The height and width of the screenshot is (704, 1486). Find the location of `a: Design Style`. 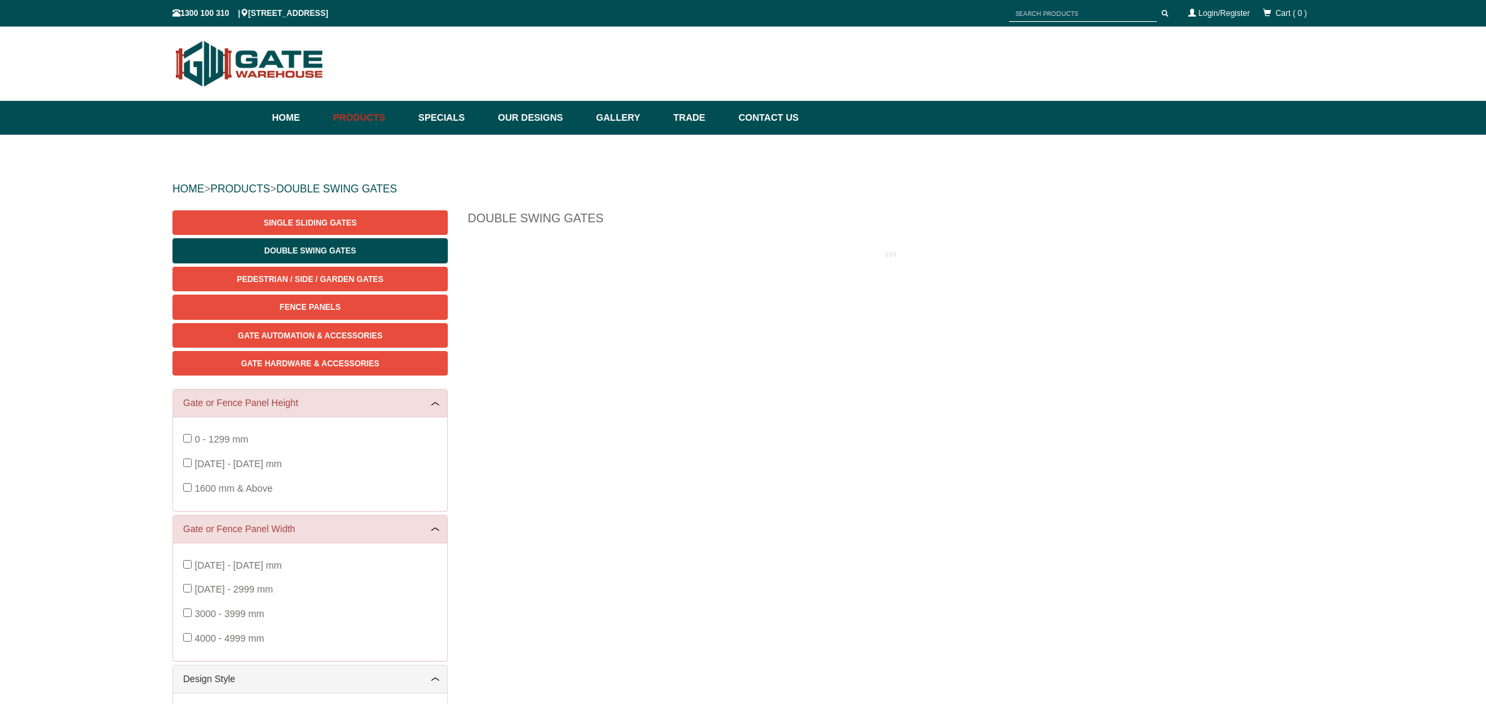

a: Design Style is located at coordinates (310, 679).